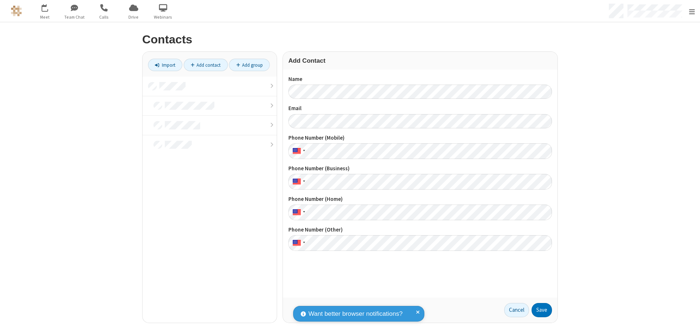 This screenshot has height=334, width=700. I want to click on a: Add group, so click(249, 65).